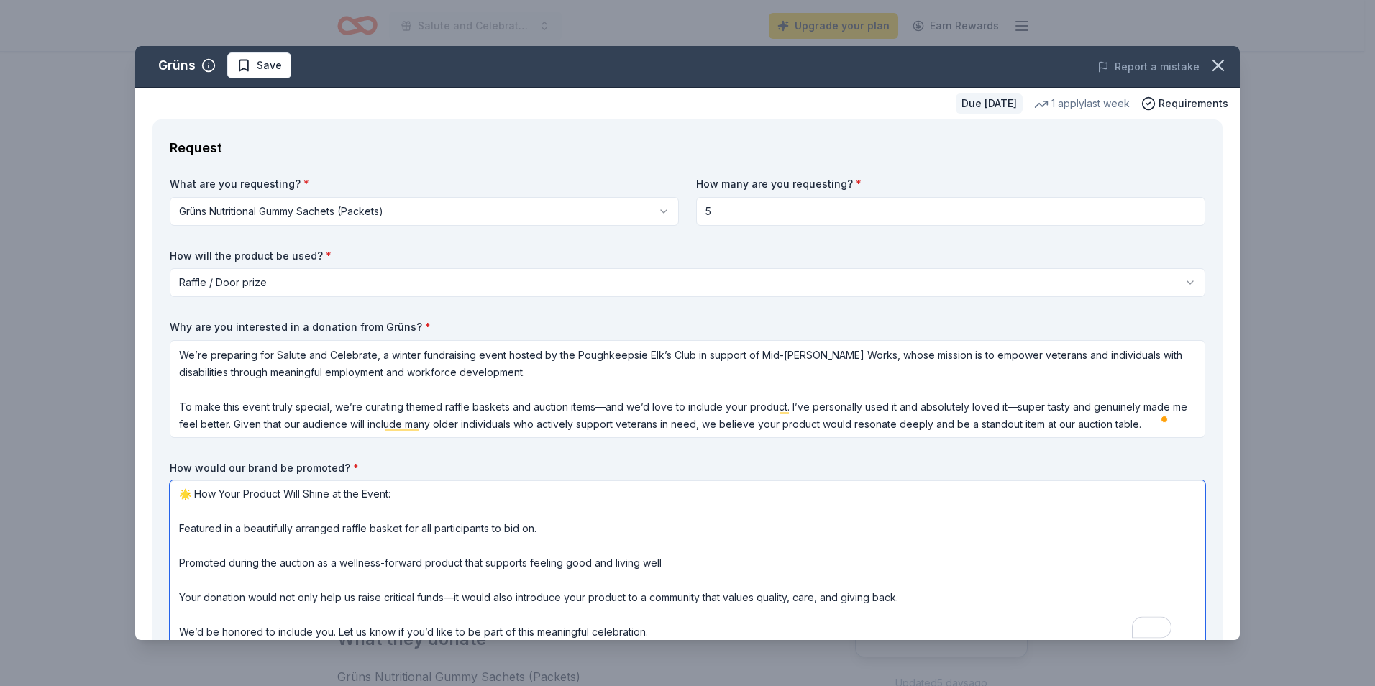 Image resolution: width=1375 pixels, height=686 pixels. What do you see at coordinates (687, 256) in the screenshot?
I see `label: How will the product be used?` at bounding box center [687, 256].